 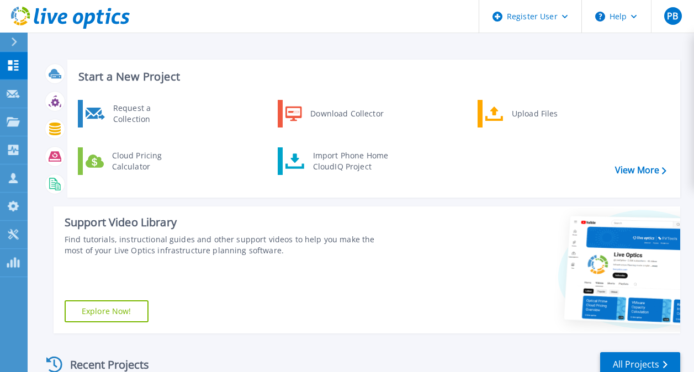 What do you see at coordinates (134, 161) in the screenshot?
I see `a: Cloud Pricing Calculator` at bounding box center [134, 161].